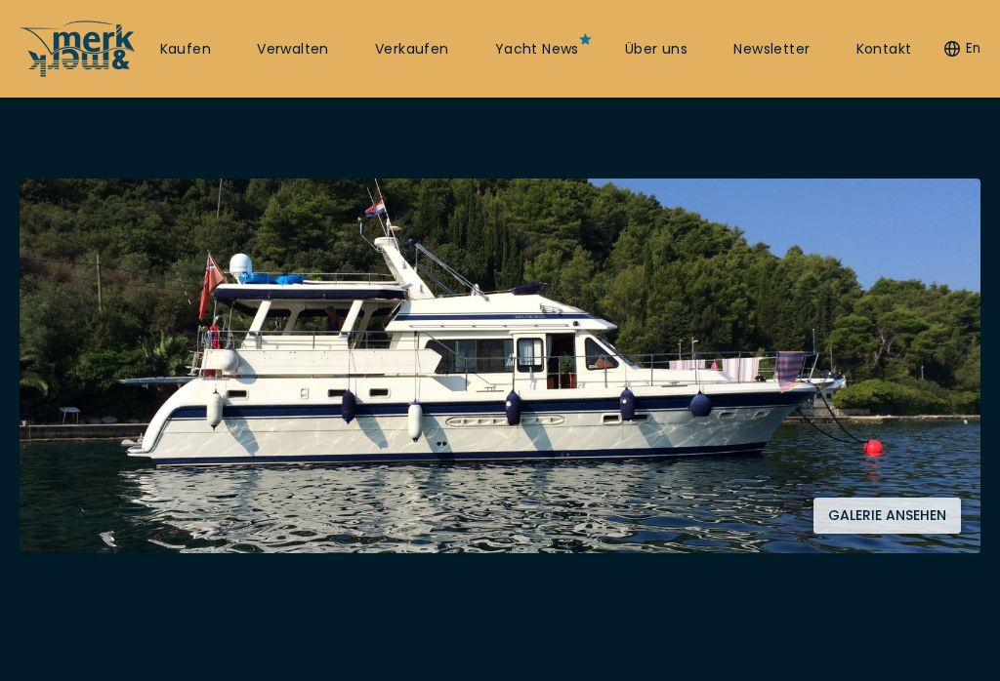 This screenshot has height=681, width=1000. I want to click on a: Yacht News, so click(537, 50).